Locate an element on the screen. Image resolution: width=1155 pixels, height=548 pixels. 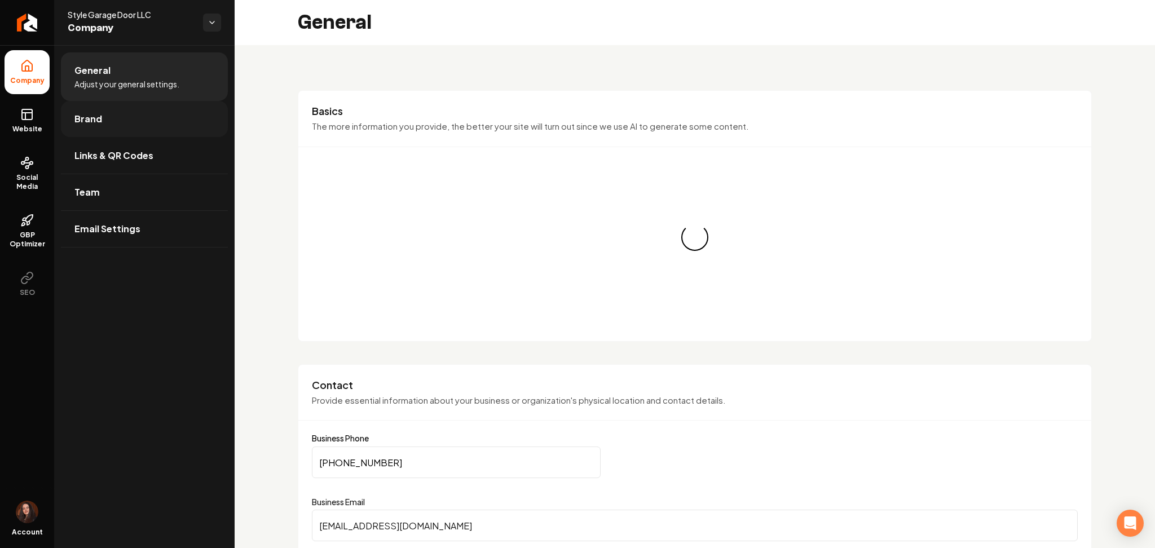
h3: Contact is located at coordinates (695, 385).